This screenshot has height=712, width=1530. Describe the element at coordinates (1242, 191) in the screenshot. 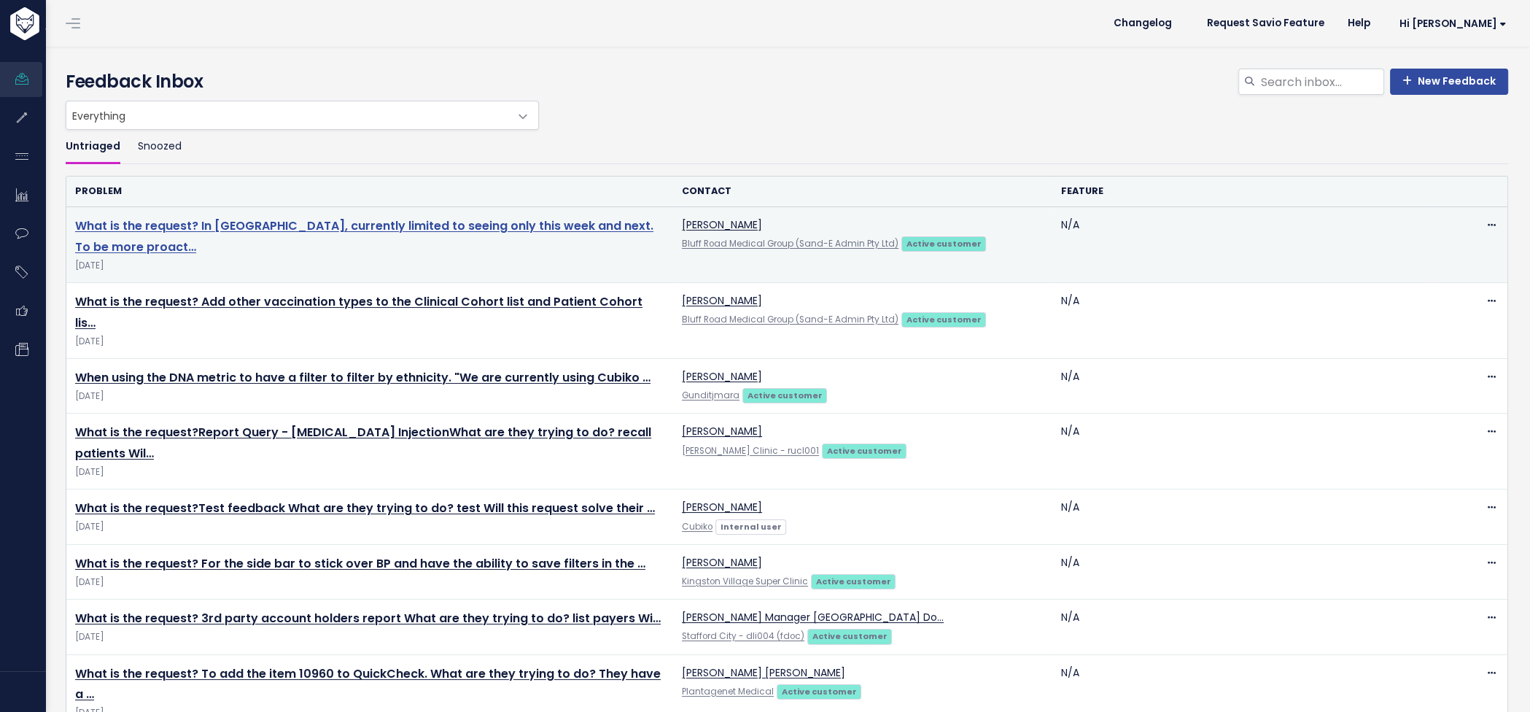

I see `th: Feature` at that location.